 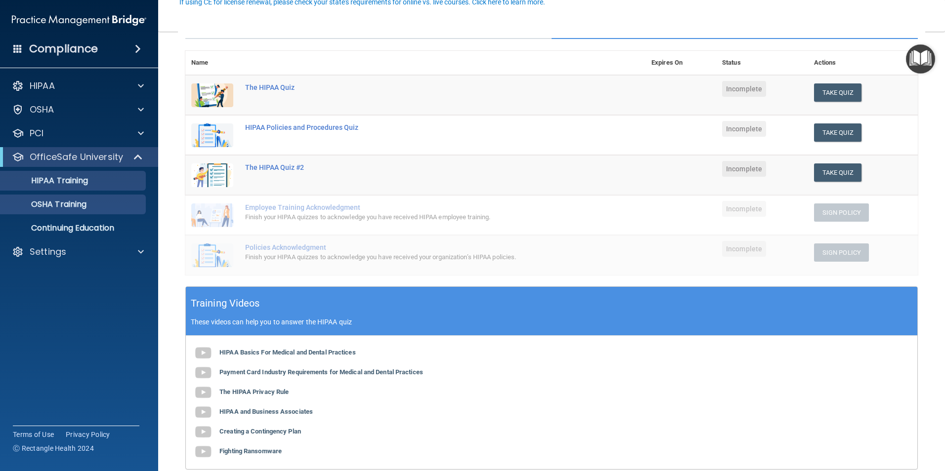 What do you see at coordinates (762, 63) in the screenshot?
I see `th: Status` at bounding box center [762, 63].